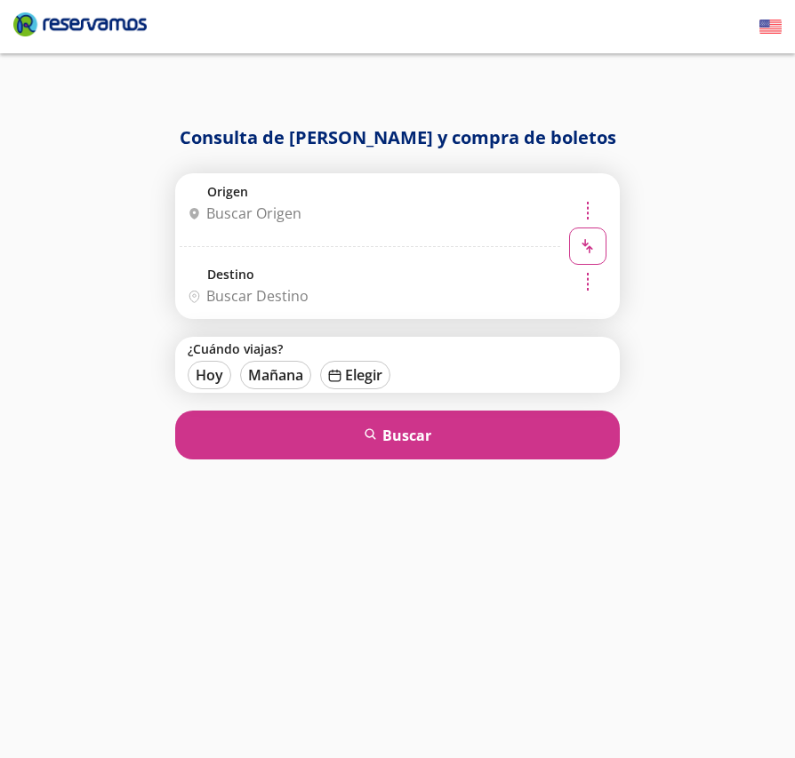 The image size is (795, 758). Describe the element at coordinates (770, 27) in the screenshot. I see `button: English` at that location.